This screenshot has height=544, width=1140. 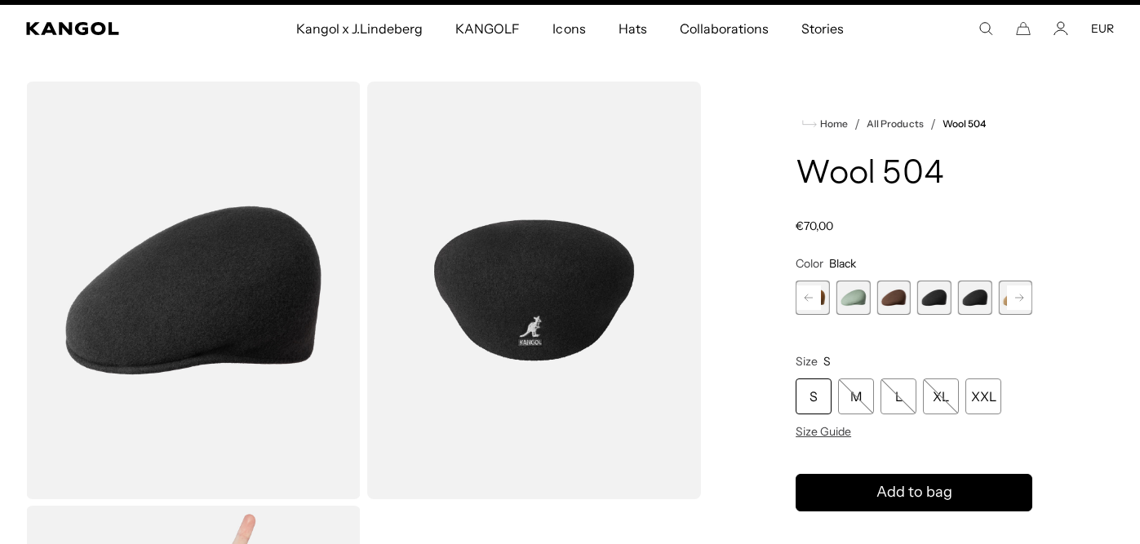 What do you see at coordinates (975, 298) in the screenshot?
I see `label: Black/Gold` at bounding box center [975, 298].